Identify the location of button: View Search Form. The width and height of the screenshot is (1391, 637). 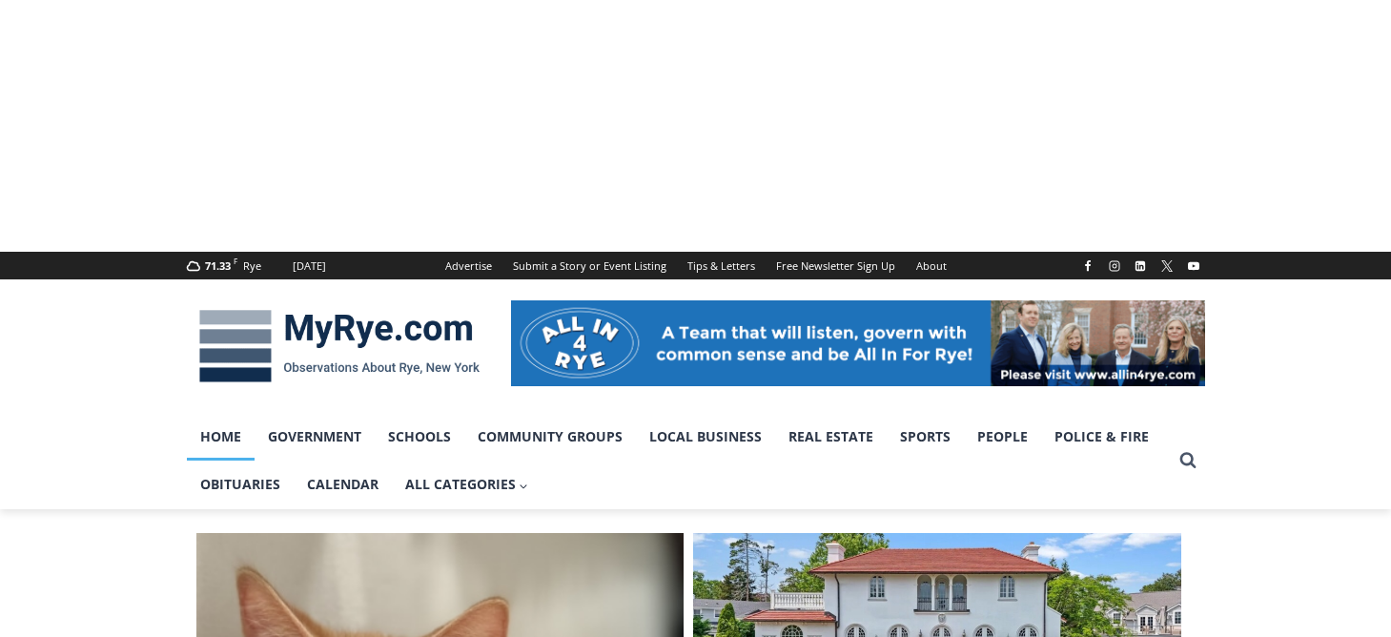
(1188, 460).